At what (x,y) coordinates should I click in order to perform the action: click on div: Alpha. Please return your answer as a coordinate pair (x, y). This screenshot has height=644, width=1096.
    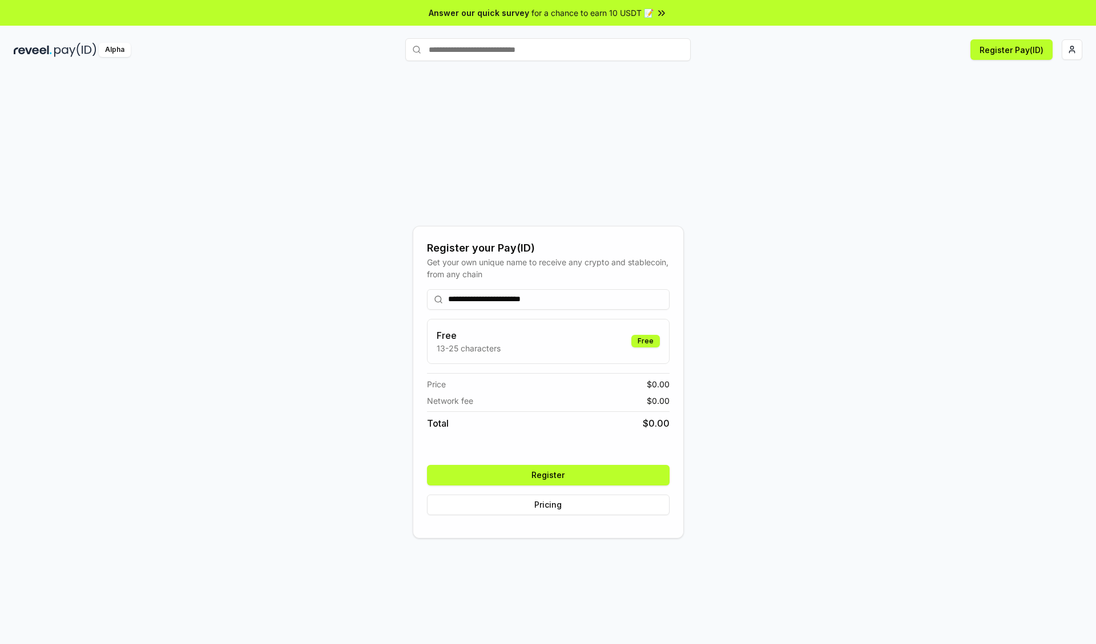
    Looking at the image, I should click on (115, 50).